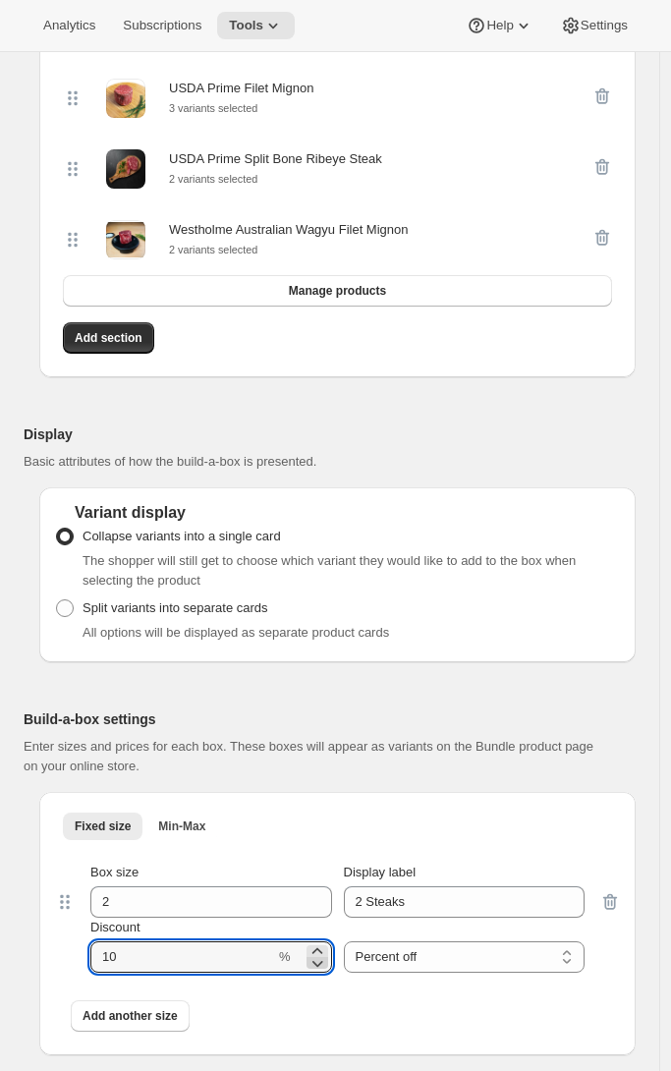 This screenshot has width=671, height=1071. Describe the element at coordinates (108, 338) in the screenshot. I see `button: Add section` at that location.